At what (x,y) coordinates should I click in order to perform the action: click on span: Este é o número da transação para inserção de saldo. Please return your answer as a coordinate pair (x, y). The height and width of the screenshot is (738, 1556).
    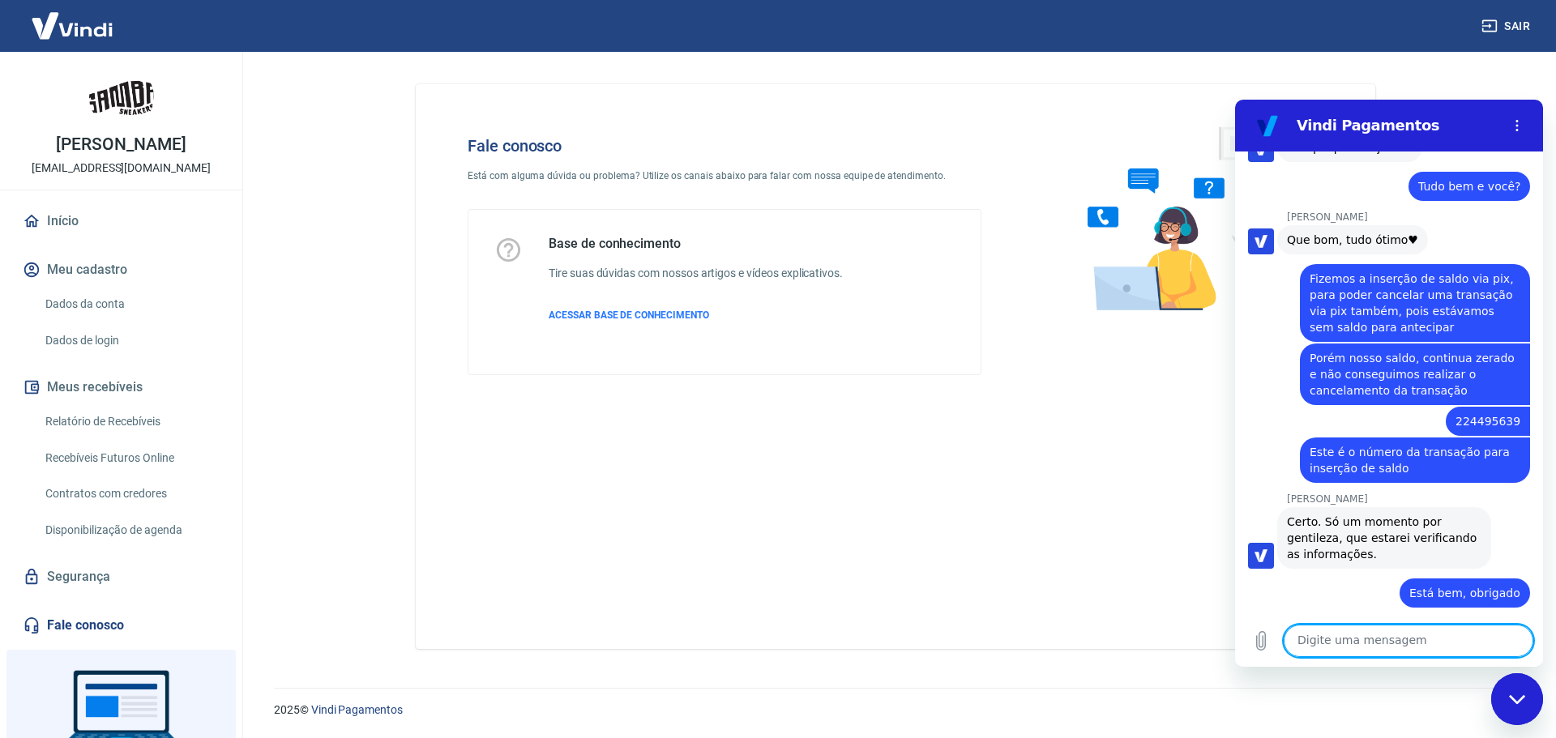
    Looking at the image, I should click on (176, 361).